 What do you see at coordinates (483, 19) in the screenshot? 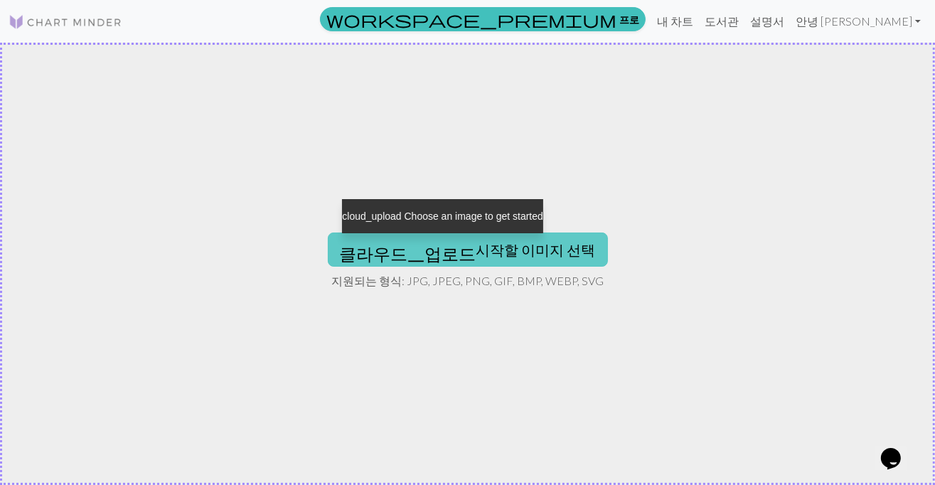
I see `a: 프로` at bounding box center [483, 19].